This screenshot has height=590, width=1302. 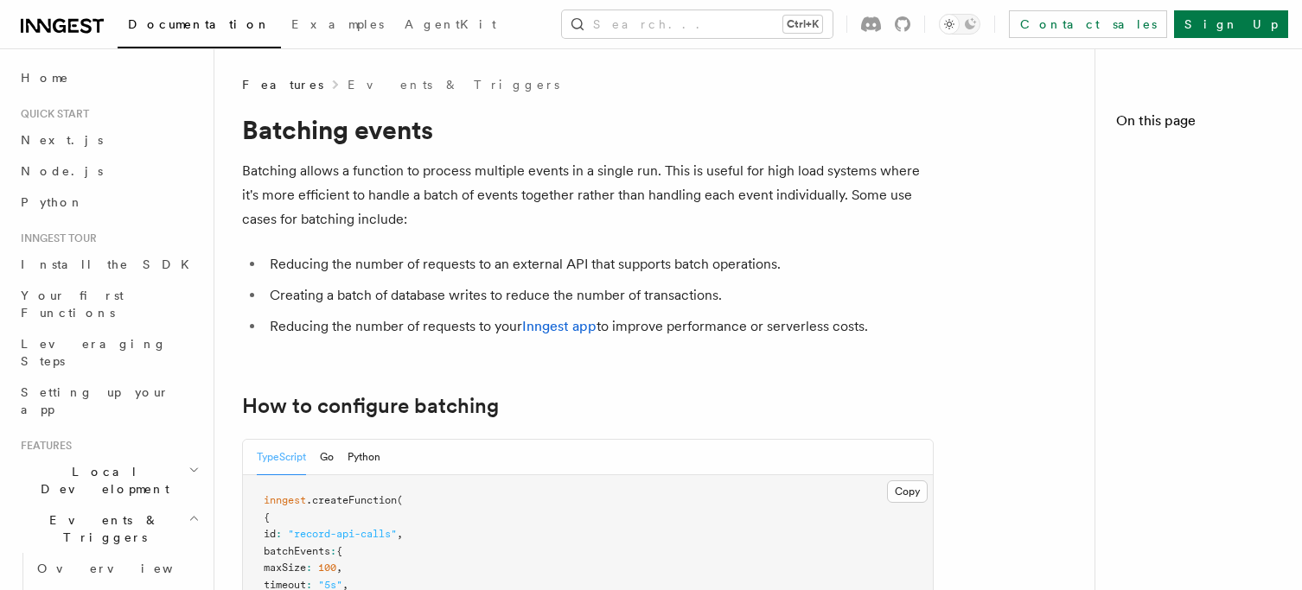 I want to click on span: "record-api-calls", so click(x=342, y=534).